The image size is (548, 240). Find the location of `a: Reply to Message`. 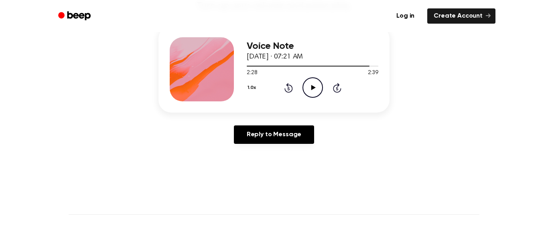

a: Reply to Message is located at coordinates (274, 135).